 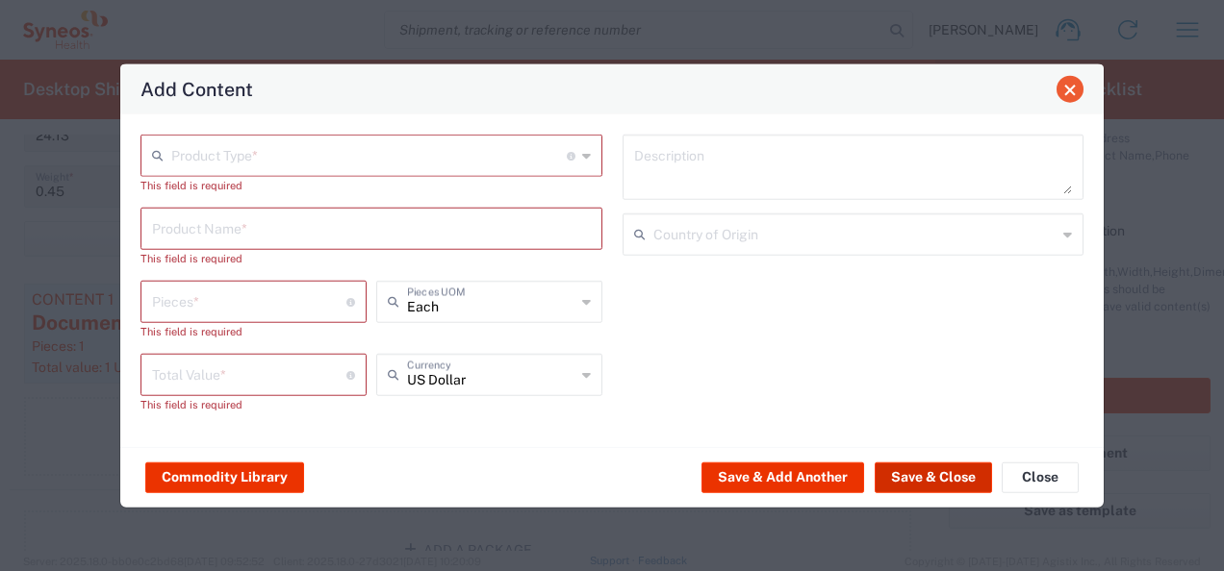 What do you see at coordinates (782, 477) in the screenshot?
I see `button: Save & Add Another` at bounding box center [782, 477].